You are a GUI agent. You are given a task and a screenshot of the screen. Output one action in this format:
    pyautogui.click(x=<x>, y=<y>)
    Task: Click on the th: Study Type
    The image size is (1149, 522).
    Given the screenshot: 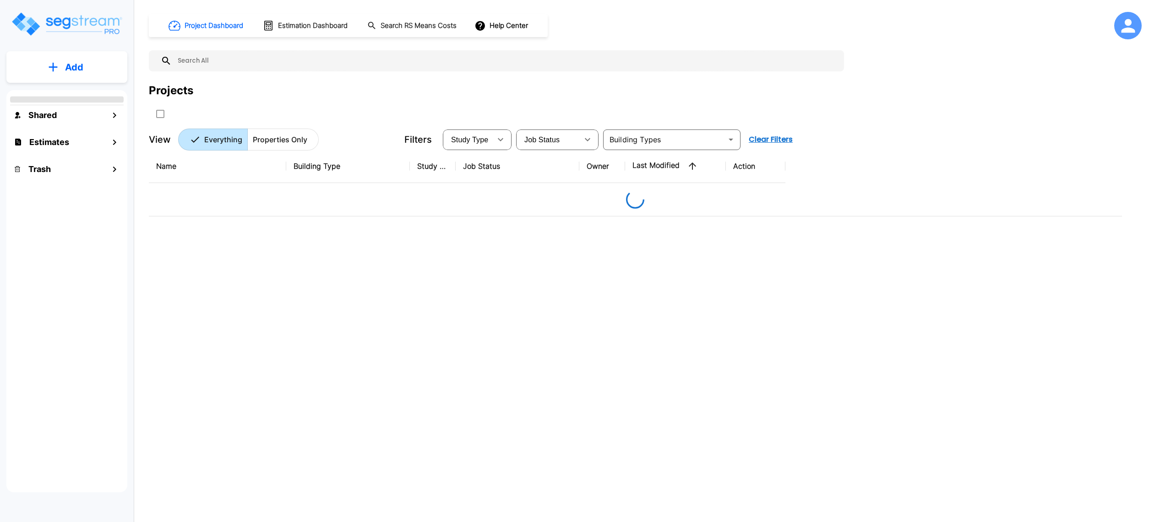 What is the action you would take?
    pyautogui.click(x=433, y=166)
    